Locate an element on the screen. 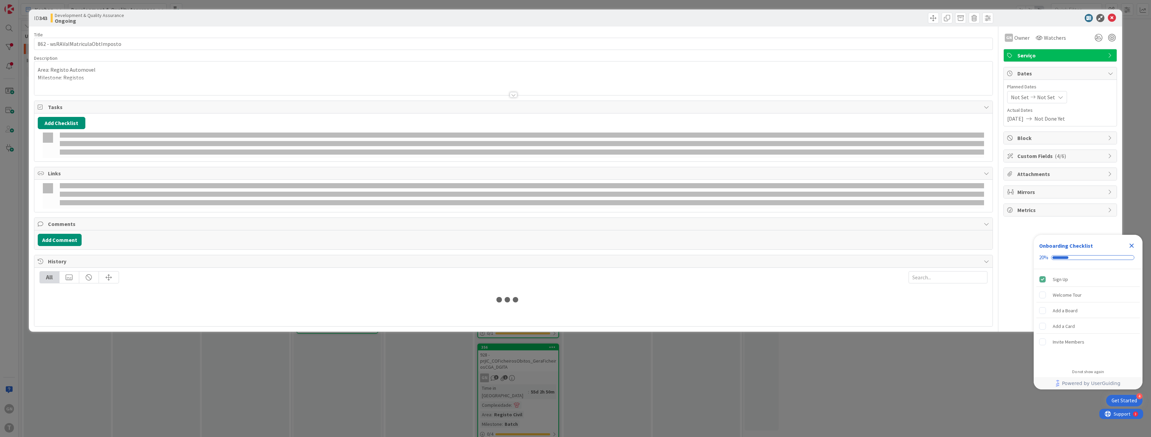 This screenshot has height=437, width=1151. span: History is located at coordinates (514, 261).